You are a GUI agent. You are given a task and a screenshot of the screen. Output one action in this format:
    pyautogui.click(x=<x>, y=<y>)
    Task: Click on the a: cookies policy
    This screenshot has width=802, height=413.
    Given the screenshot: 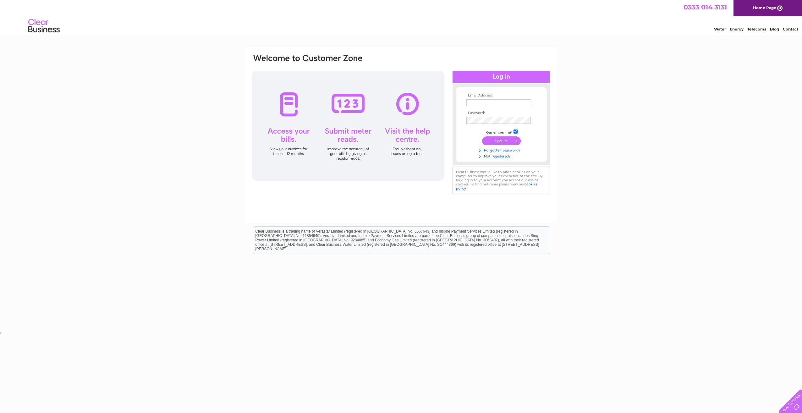 What is the action you would take?
    pyautogui.click(x=496, y=186)
    